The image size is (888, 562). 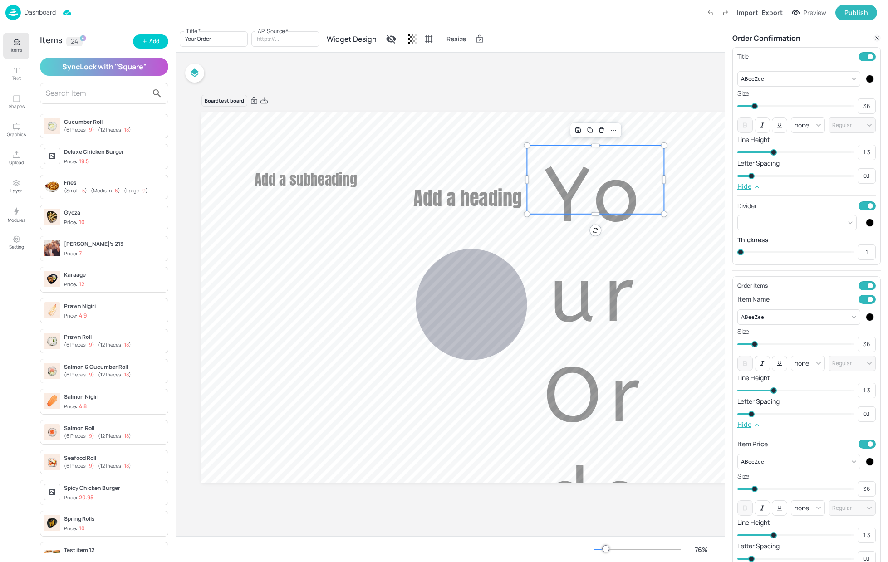 I want to click on p: Text, so click(x=16, y=78).